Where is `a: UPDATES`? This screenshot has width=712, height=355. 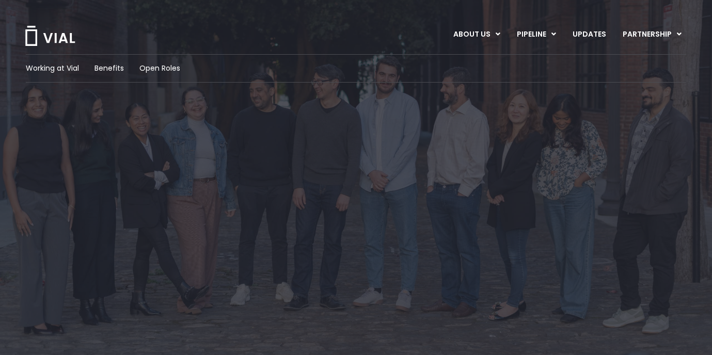 a: UPDATES is located at coordinates (589, 35).